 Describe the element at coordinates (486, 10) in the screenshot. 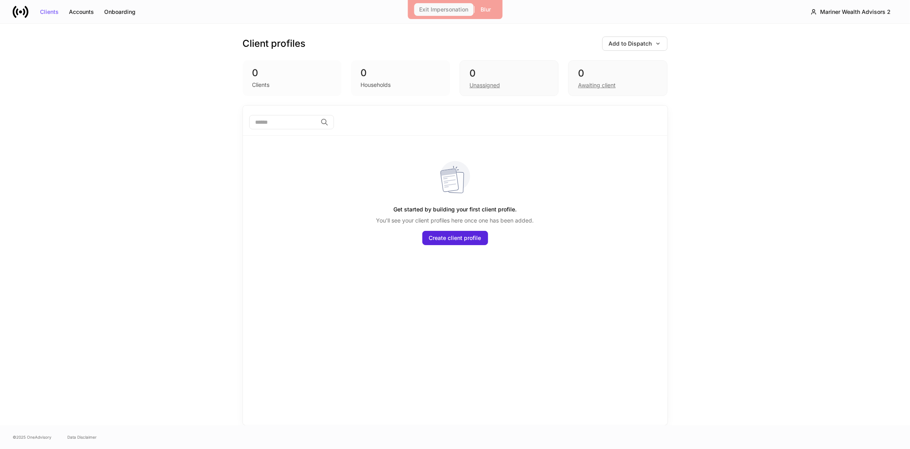

I see `button: Blur` at that location.